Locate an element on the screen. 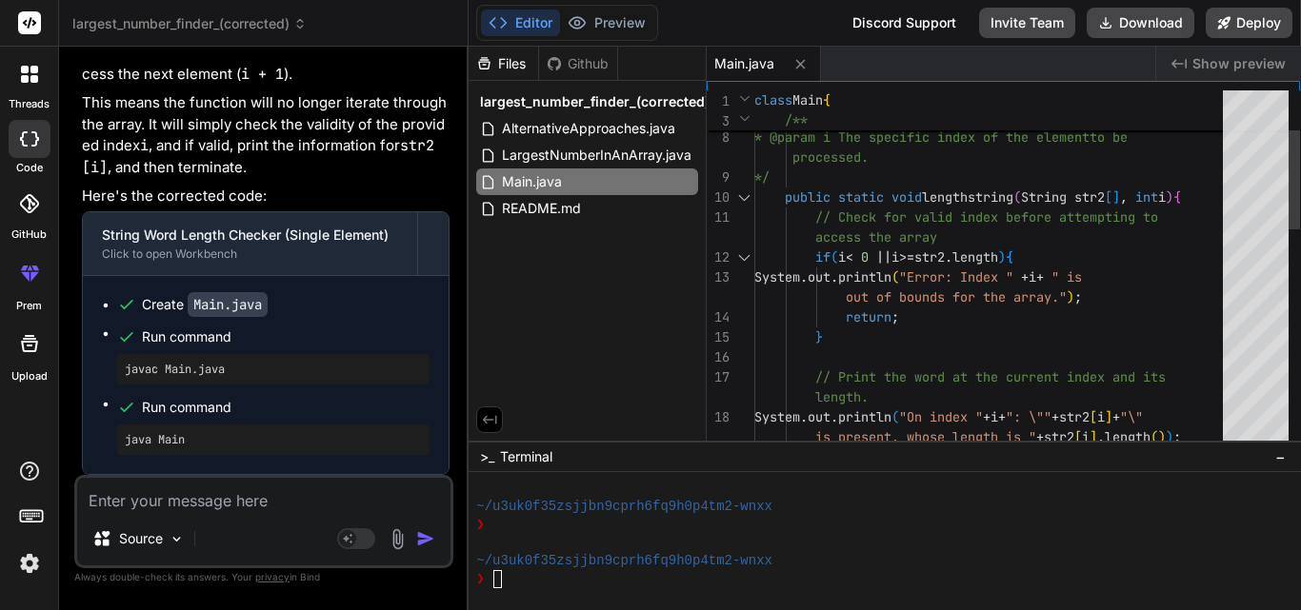 Image resolution: width=1301 pixels, height=610 pixels. div: Files is located at coordinates (503, 64).